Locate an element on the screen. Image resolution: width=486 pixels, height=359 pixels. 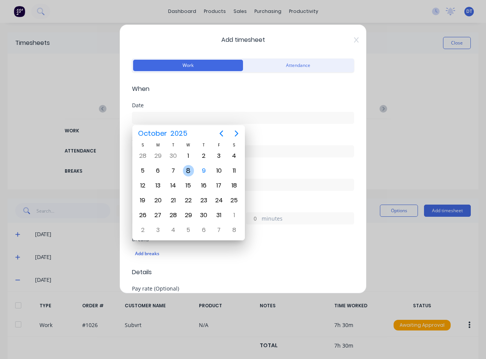
div: Breaks is located at coordinates (243, 239).